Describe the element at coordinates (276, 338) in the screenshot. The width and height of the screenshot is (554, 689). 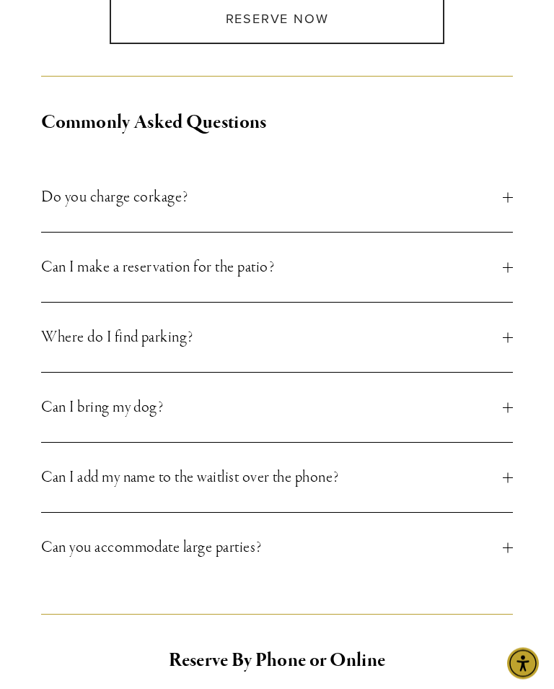
I see `button: Where do I find parking?` at that location.